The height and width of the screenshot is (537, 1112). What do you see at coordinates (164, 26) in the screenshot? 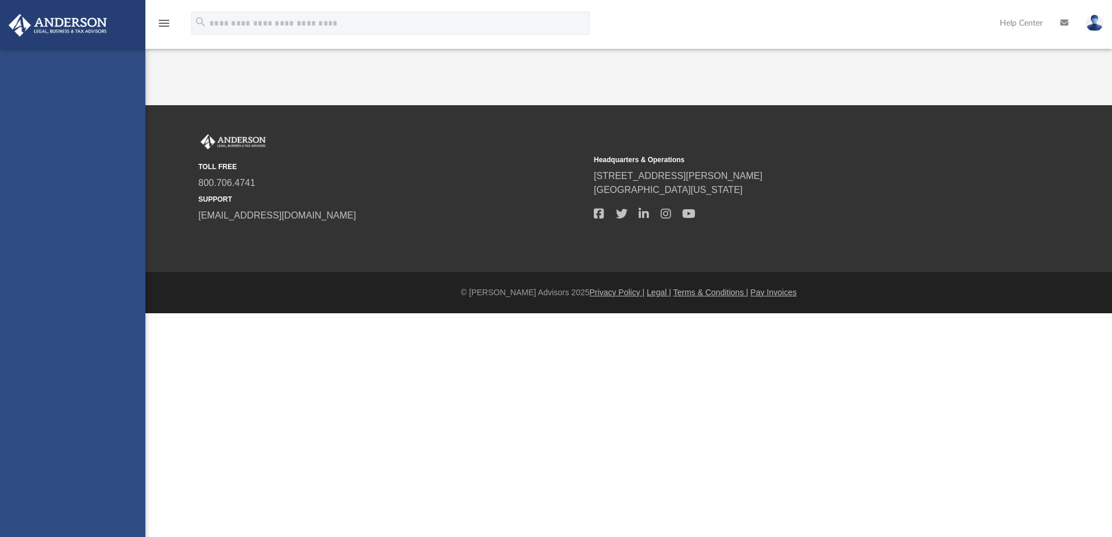
I see `a: menu` at bounding box center [164, 26].